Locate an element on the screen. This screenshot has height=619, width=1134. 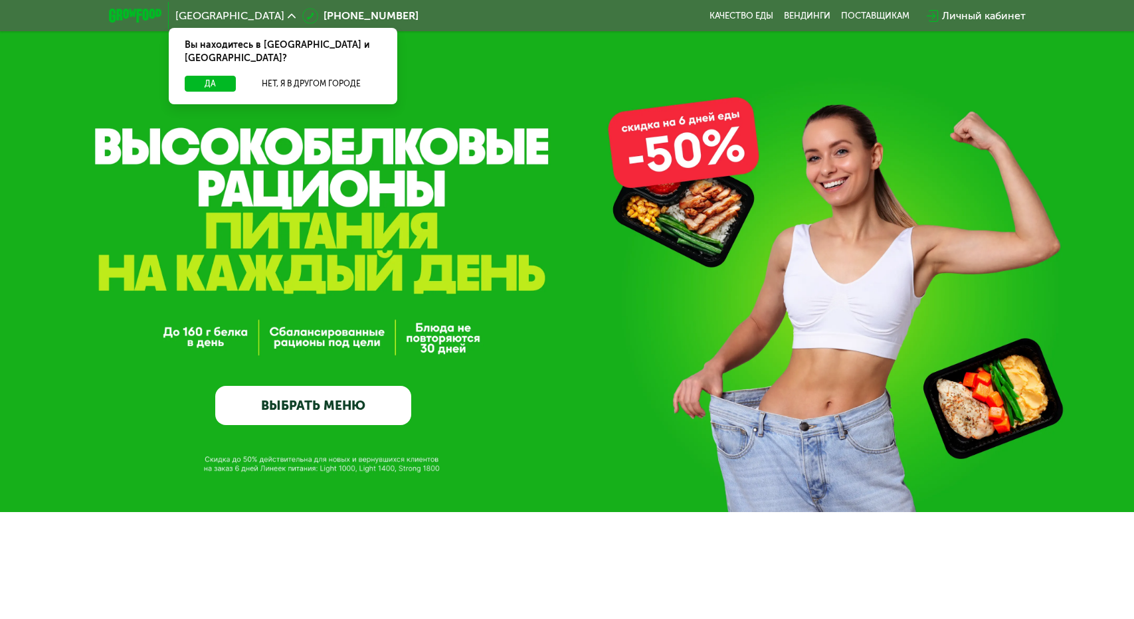
div: поставщикам is located at coordinates (875, 16).